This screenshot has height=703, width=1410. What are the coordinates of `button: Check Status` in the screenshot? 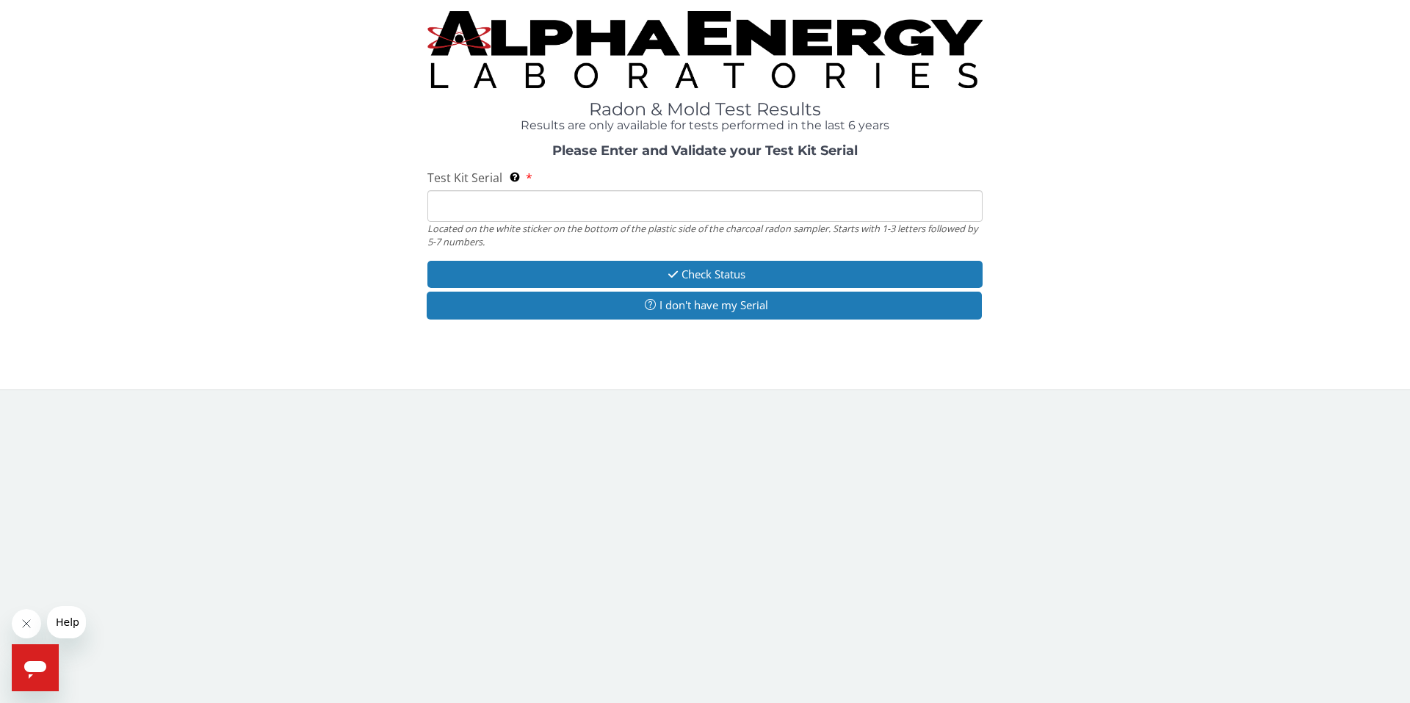 It's located at (705, 274).